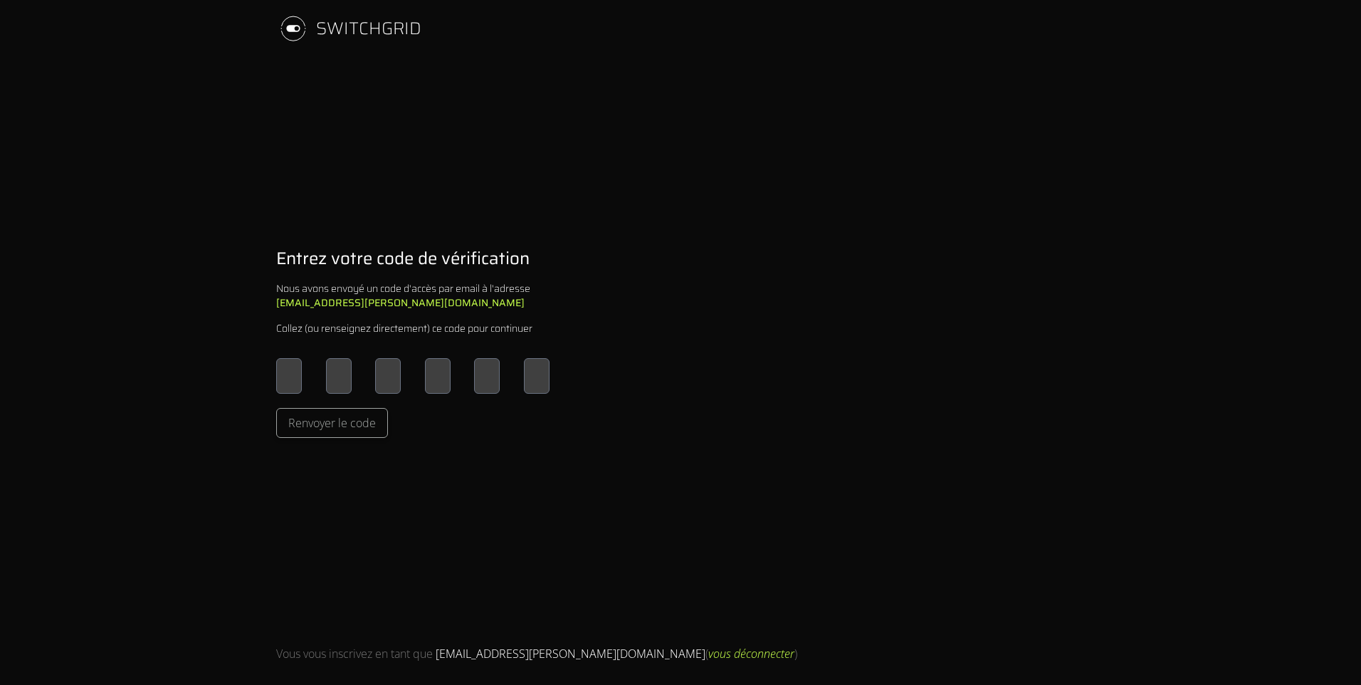 Image resolution: width=1361 pixels, height=685 pixels. Describe the element at coordinates (332, 423) in the screenshot. I see `span: Renvoyer le code` at that location.